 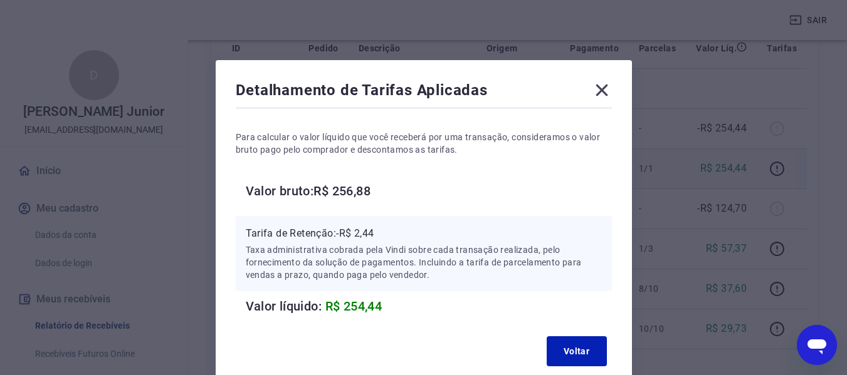 What do you see at coordinates (577, 352) in the screenshot?
I see `button: Voltar` at bounding box center [577, 352].